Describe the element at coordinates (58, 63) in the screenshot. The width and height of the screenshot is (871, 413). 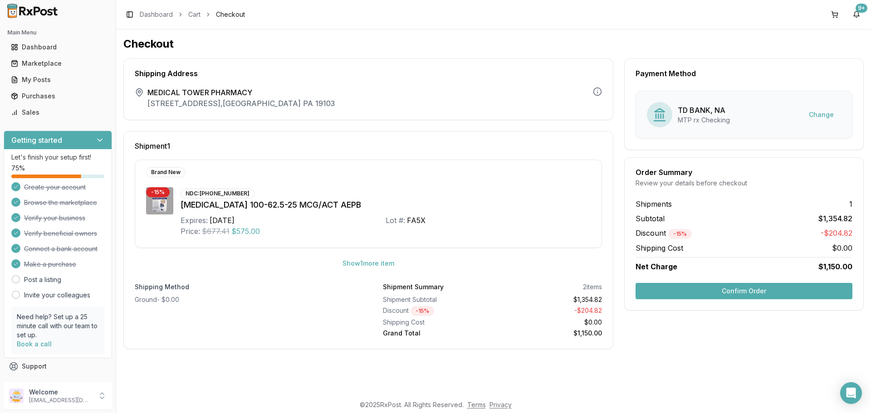
I see `div: Marketplace` at that location.